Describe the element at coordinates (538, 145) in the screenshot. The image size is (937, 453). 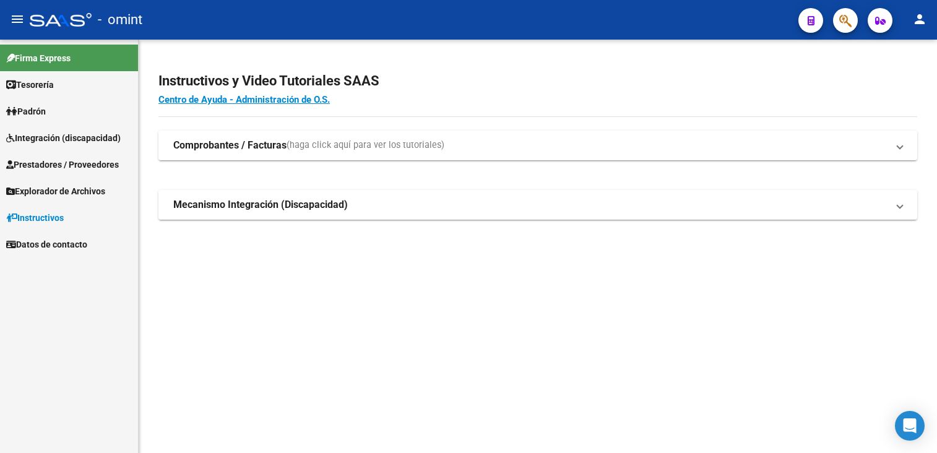
I see `mat-expansion-panel-header: Comprobantes / Facturas(haga click aquí para ver los tutoriales)` at that location.